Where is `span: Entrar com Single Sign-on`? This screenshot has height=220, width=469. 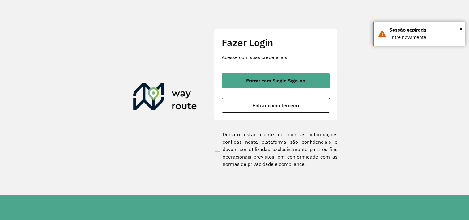 span: Entrar com Single Sign-on is located at coordinates (276, 81).